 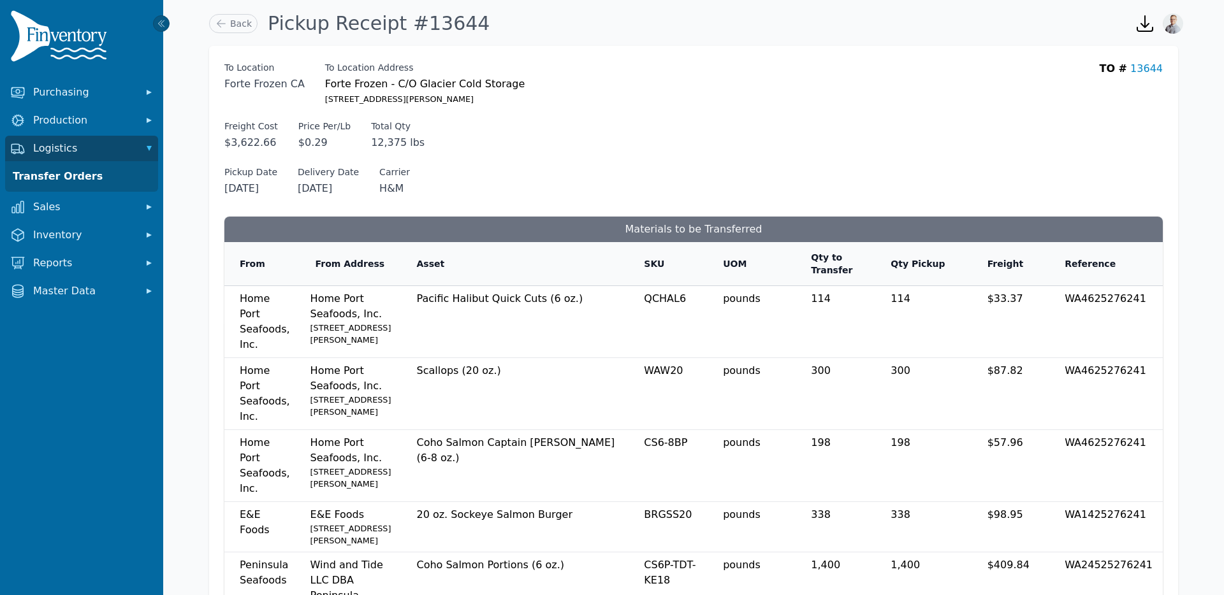 What do you see at coordinates (395, 172) in the screenshot?
I see `span: Carrier` at bounding box center [395, 172].